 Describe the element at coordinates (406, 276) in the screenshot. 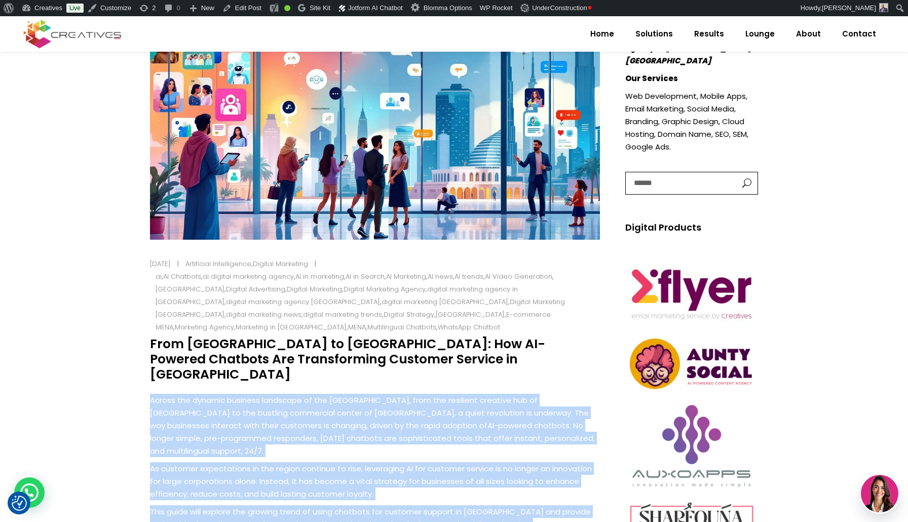

I see `a: AI Marketing` at that location.